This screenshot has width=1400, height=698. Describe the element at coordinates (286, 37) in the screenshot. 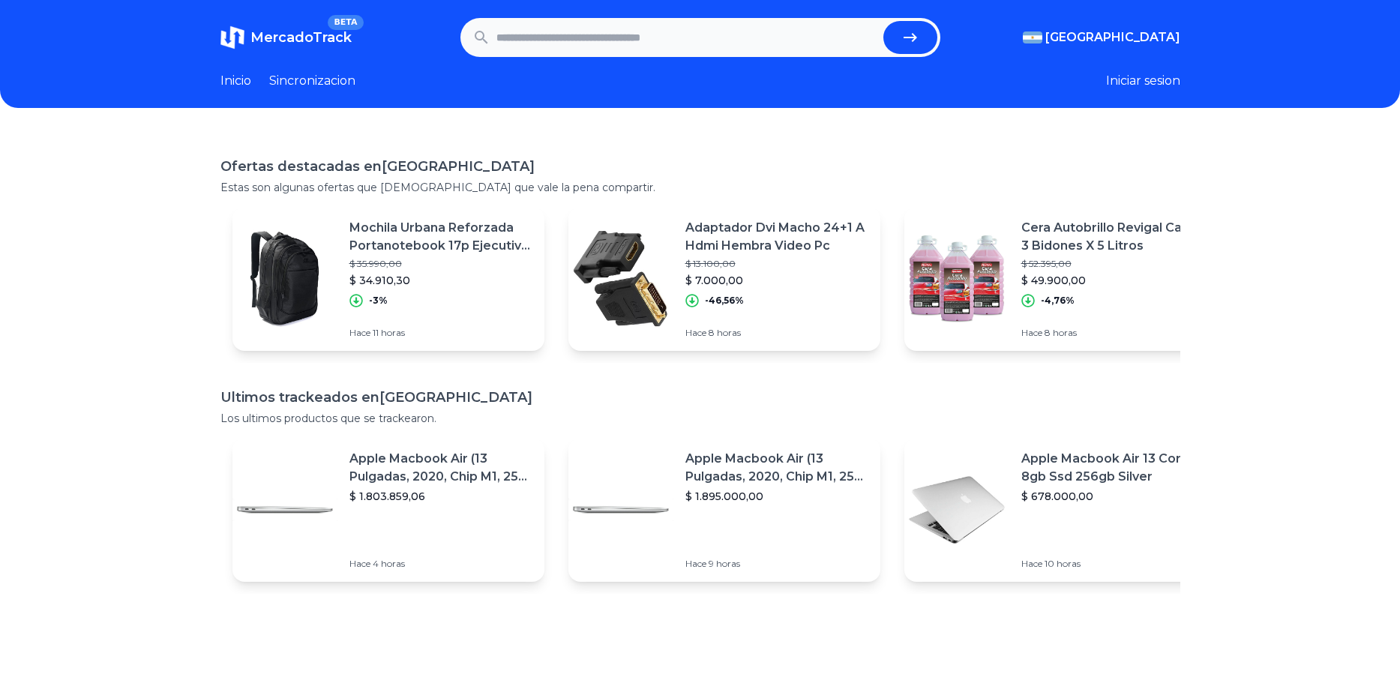

I see `a: MercadoTrackBETA` at that location.